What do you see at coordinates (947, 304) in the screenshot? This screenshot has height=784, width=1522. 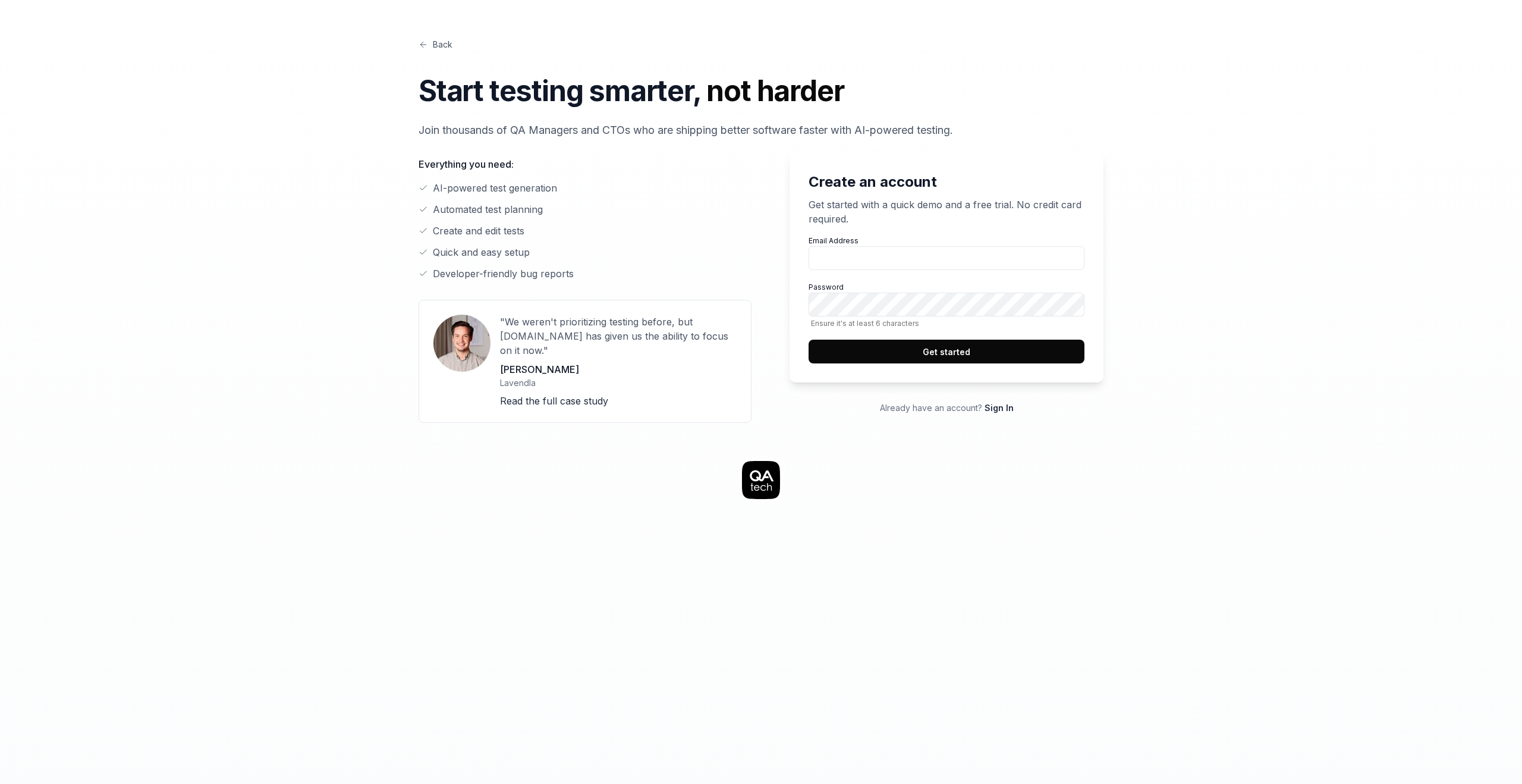 I see `label: Password` at bounding box center [947, 304].